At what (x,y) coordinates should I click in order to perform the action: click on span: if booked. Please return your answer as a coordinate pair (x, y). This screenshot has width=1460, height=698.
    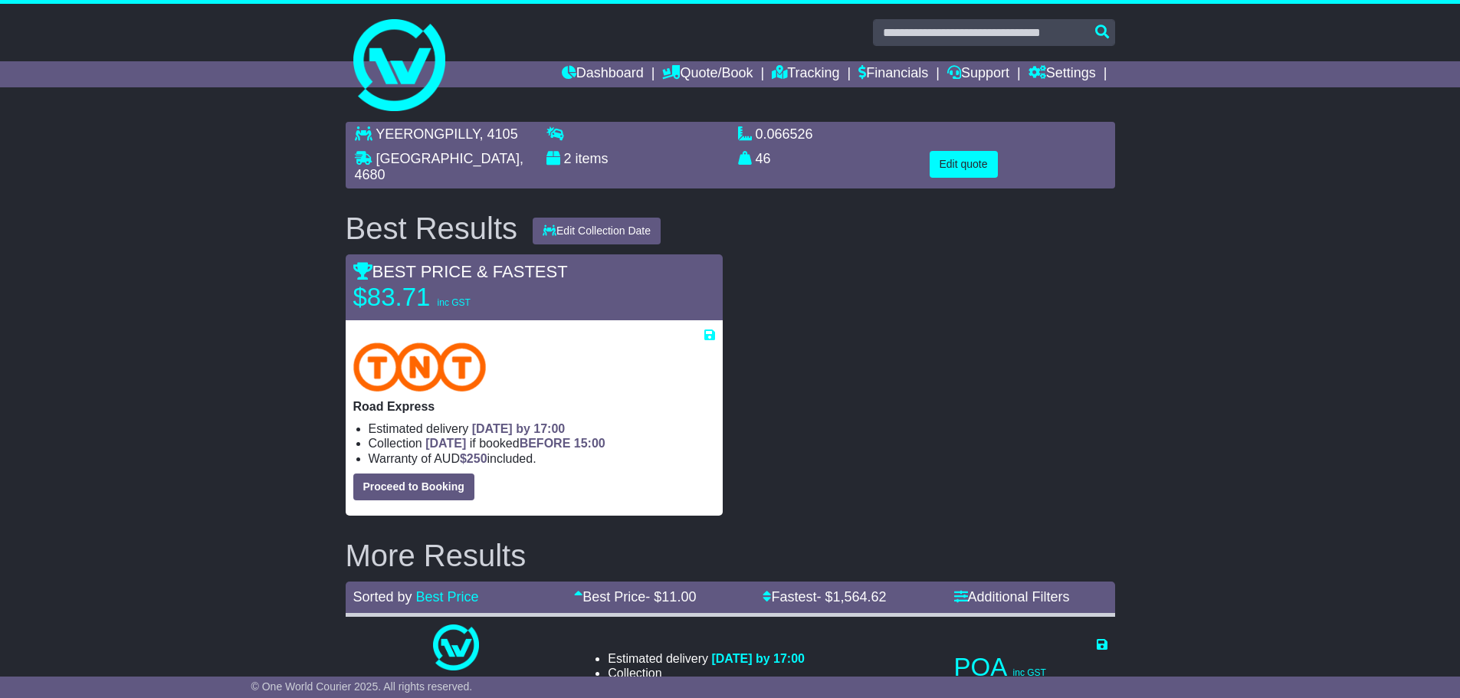
    Looking at the image, I should click on (515, 443).